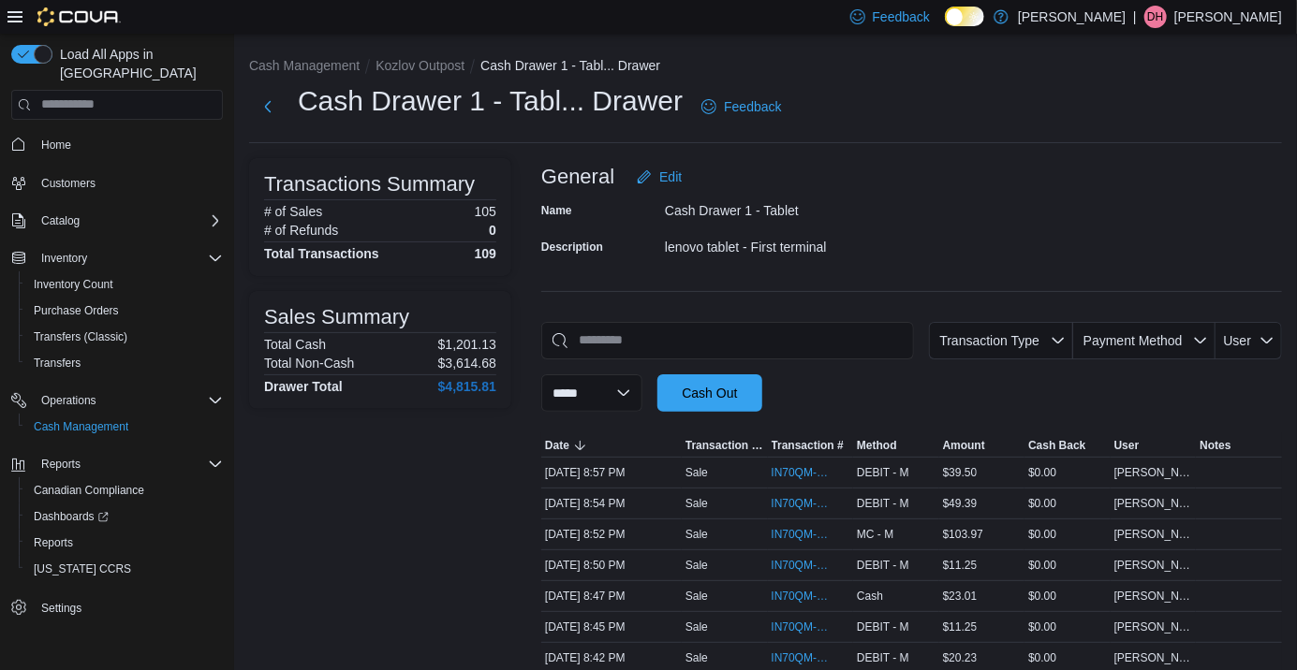  Describe the element at coordinates (1154, 17) in the screenshot. I see `span: DH` at that location.